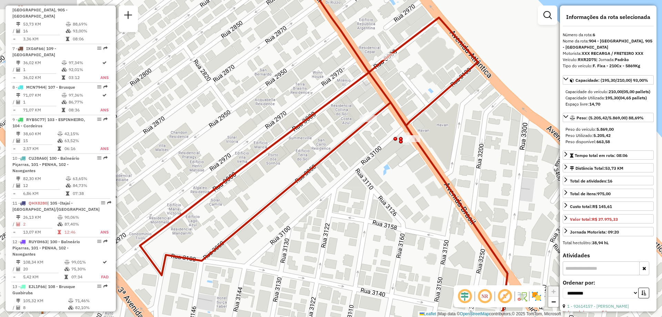 This screenshot has height=317, width=662. What do you see at coordinates (90, 179) in the screenshot?
I see `td: 63,65%` at bounding box center [90, 179].